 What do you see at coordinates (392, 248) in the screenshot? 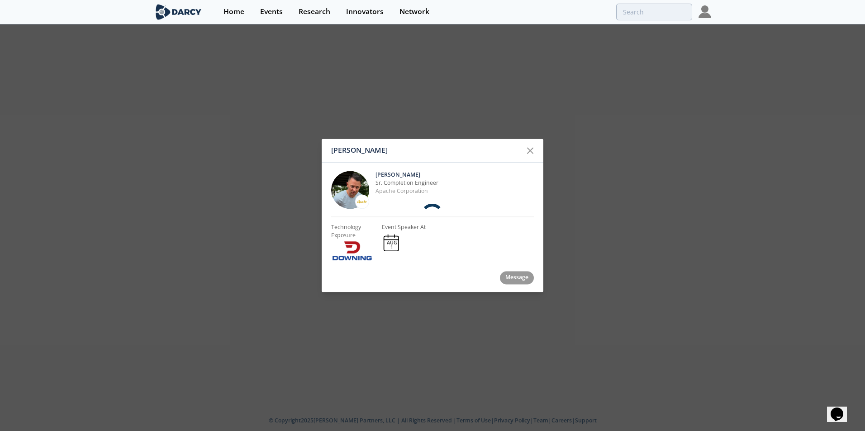
I see `div: 1` at bounding box center [392, 248].